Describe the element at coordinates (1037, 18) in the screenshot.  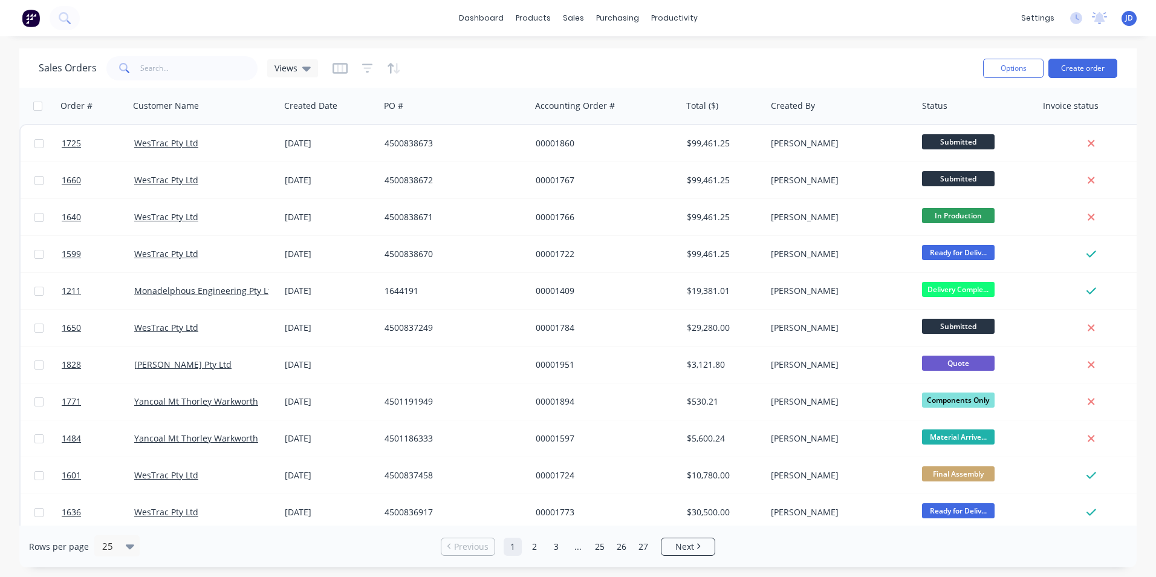
I see `div: settings` at that location.